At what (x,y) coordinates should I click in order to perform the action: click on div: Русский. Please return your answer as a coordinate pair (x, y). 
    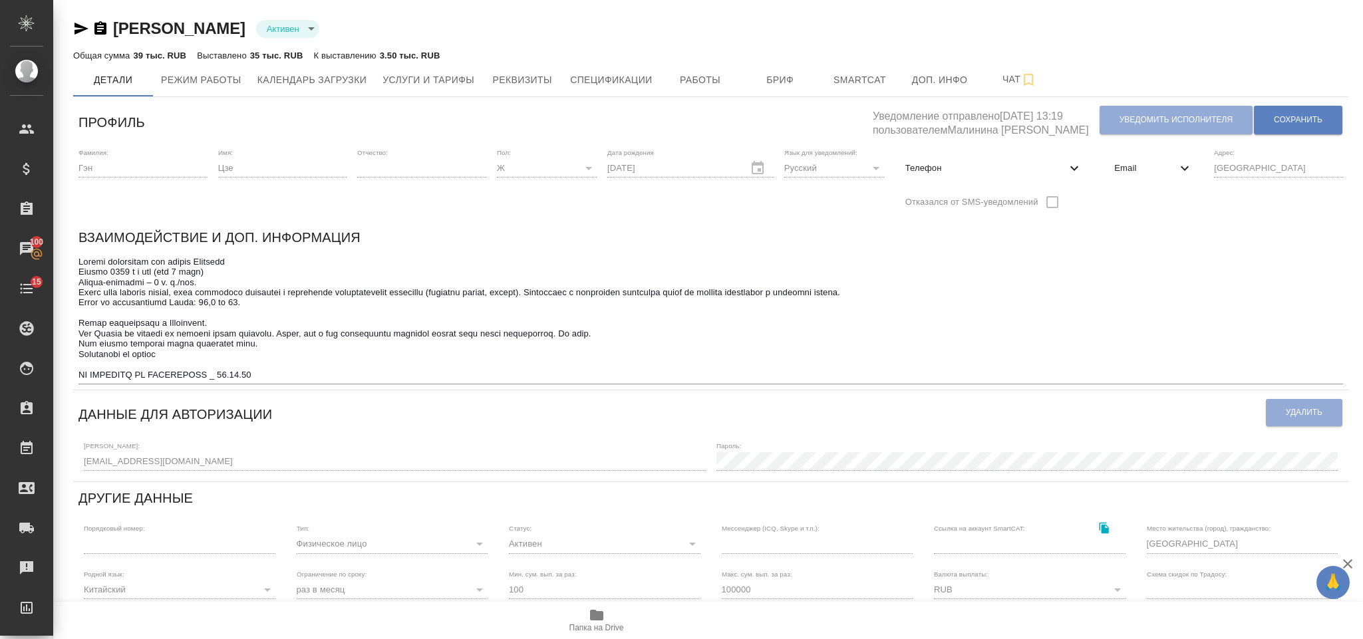
    Looking at the image, I should click on (834, 168).